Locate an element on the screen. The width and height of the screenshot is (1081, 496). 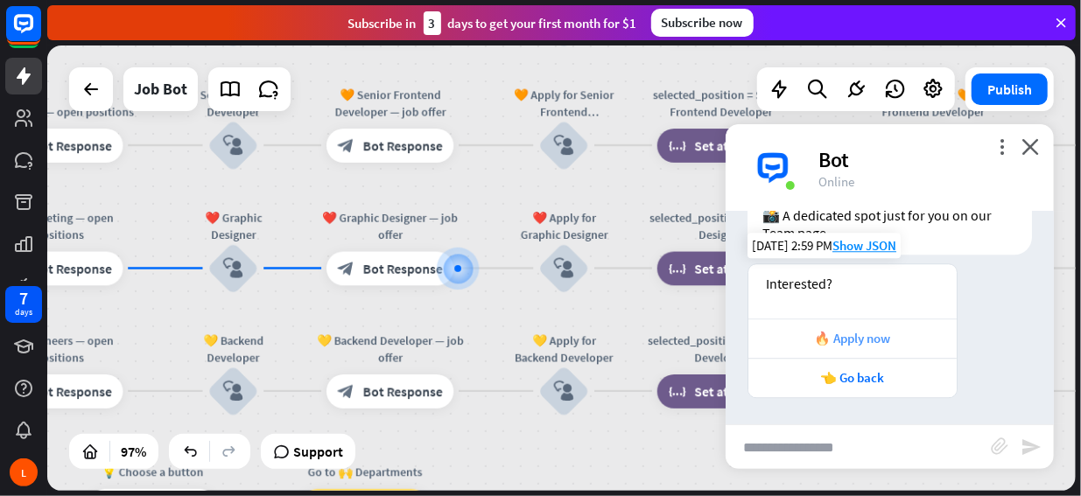
button: Open LiveChat chat widget is located at coordinates (40, 33).